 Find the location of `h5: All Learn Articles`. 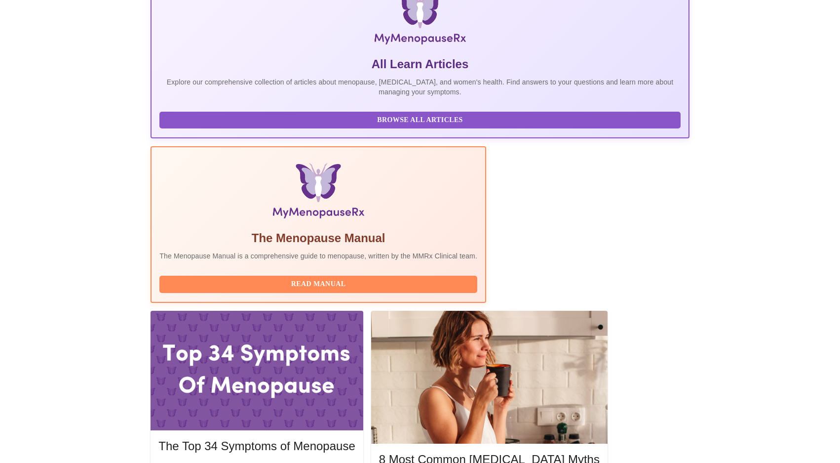

h5: All Learn Articles is located at coordinates (420, 64).